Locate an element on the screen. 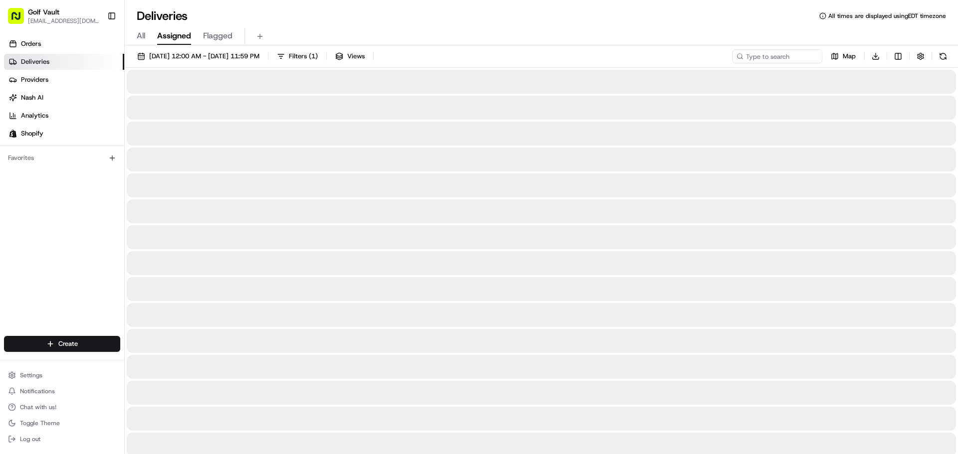  input: Type to search is located at coordinates (777, 56).